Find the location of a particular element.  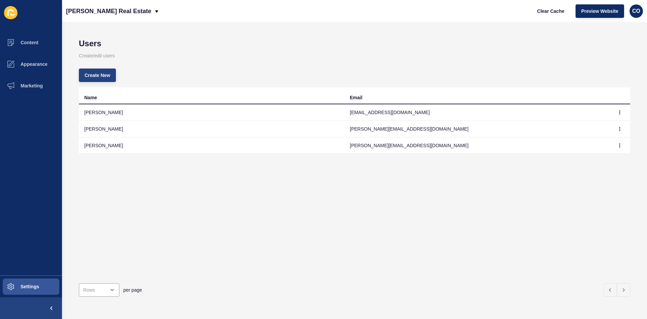

span: Preview Website is located at coordinates (600, 11).